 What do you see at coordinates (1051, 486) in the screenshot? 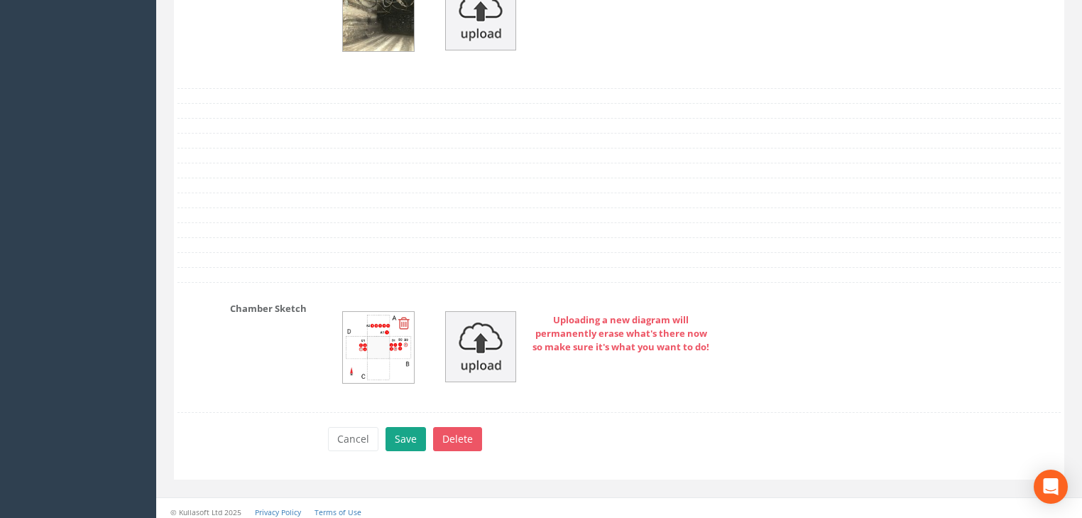
I see `div: Open Intercom Messenger` at bounding box center [1051, 486].